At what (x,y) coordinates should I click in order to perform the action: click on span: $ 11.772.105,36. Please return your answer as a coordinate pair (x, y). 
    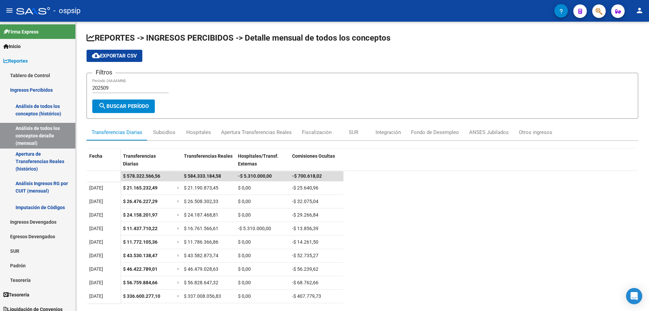
    Looking at the image, I should click on (140, 242).